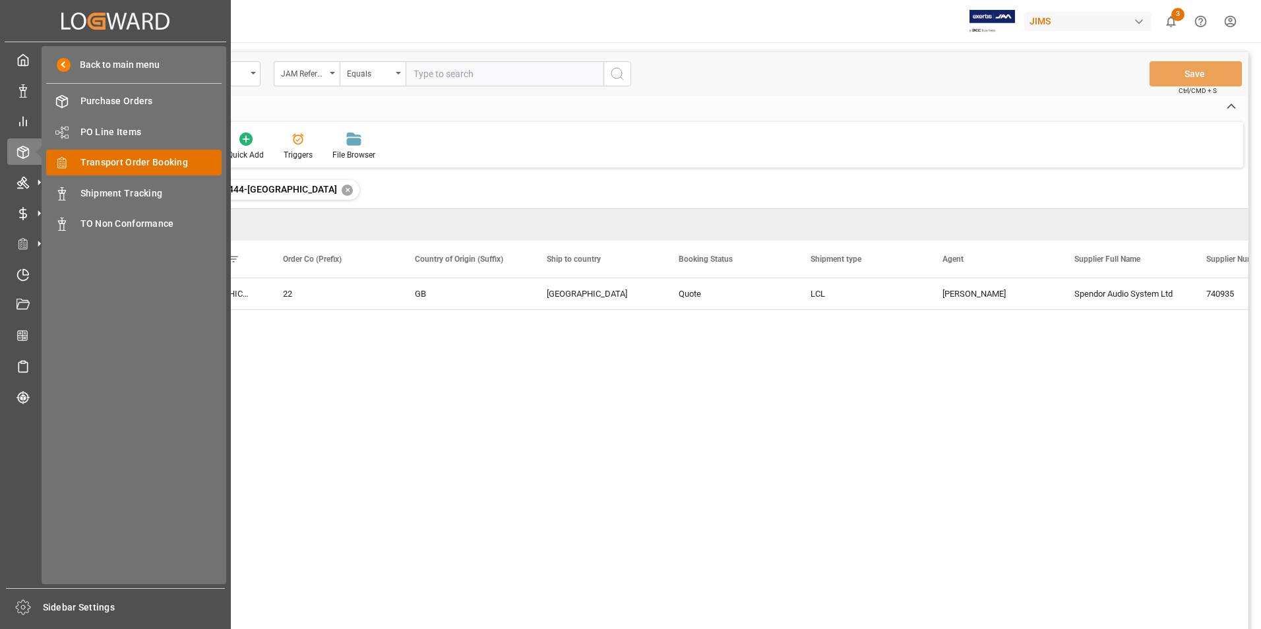 Image resolution: width=1261 pixels, height=629 pixels. What do you see at coordinates (151, 193) in the screenshot?
I see `span: Shipment Tracking` at bounding box center [151, 193].